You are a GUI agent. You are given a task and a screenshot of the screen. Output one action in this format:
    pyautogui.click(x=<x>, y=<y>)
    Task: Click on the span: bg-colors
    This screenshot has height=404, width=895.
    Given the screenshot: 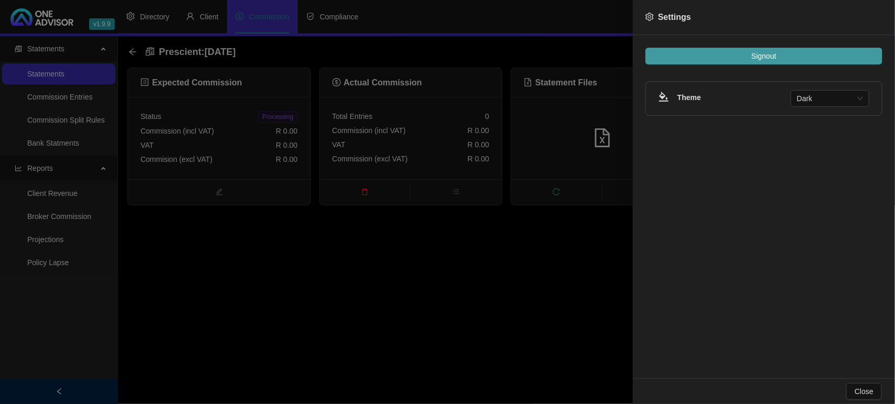 What is the action you would take?
    pyautogui.click(x=664, y=97)
    